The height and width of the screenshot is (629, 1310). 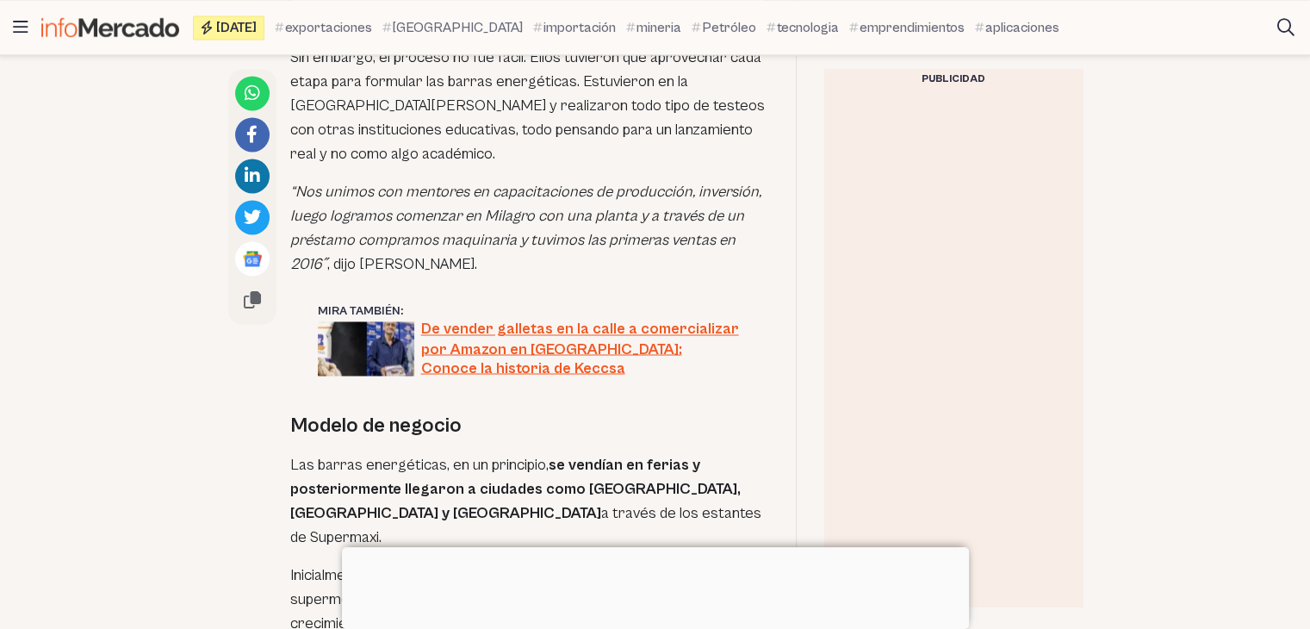 What do you see at coordinates (525, 227) in the screenshot?
I see `em: “Nos unimos con mentores en capacitaciones de producción, inversión, luego logramos comenzar en M...` at bounding box center [525, 227].